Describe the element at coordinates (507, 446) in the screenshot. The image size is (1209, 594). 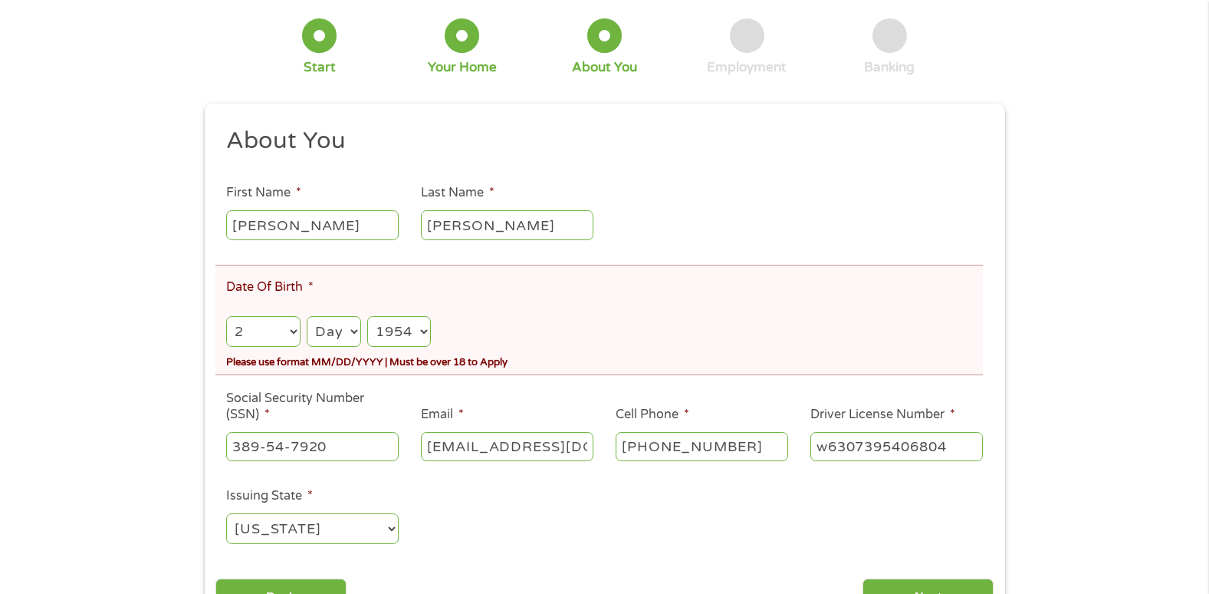
I see `input: john@gmail.com` at that location.